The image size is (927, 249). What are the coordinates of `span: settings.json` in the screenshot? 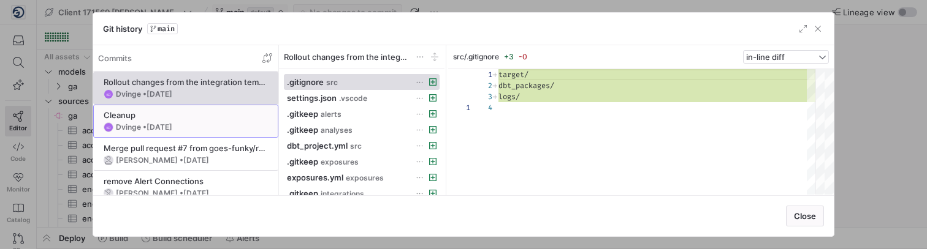 It's located at (311, 98).